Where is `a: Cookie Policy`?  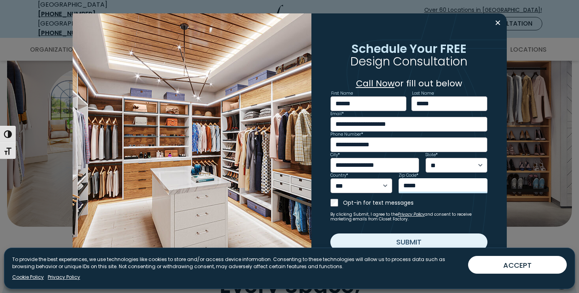
a: Cookie Policy is located at coordinates (28, 277).